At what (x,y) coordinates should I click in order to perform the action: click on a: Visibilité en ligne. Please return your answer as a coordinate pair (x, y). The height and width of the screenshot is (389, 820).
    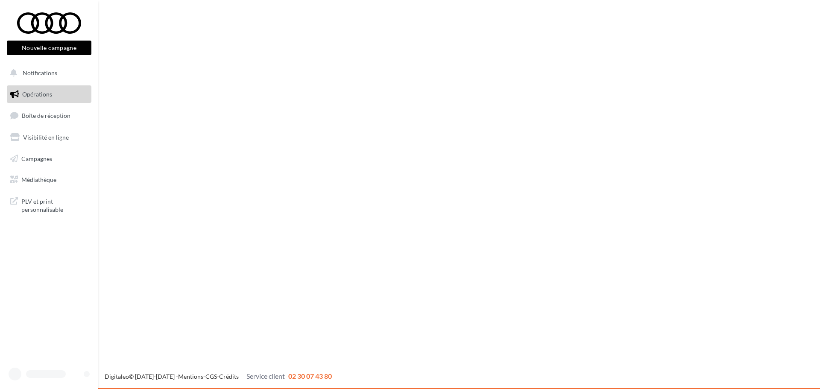
    Looking at the image, I should click on (49, 138).